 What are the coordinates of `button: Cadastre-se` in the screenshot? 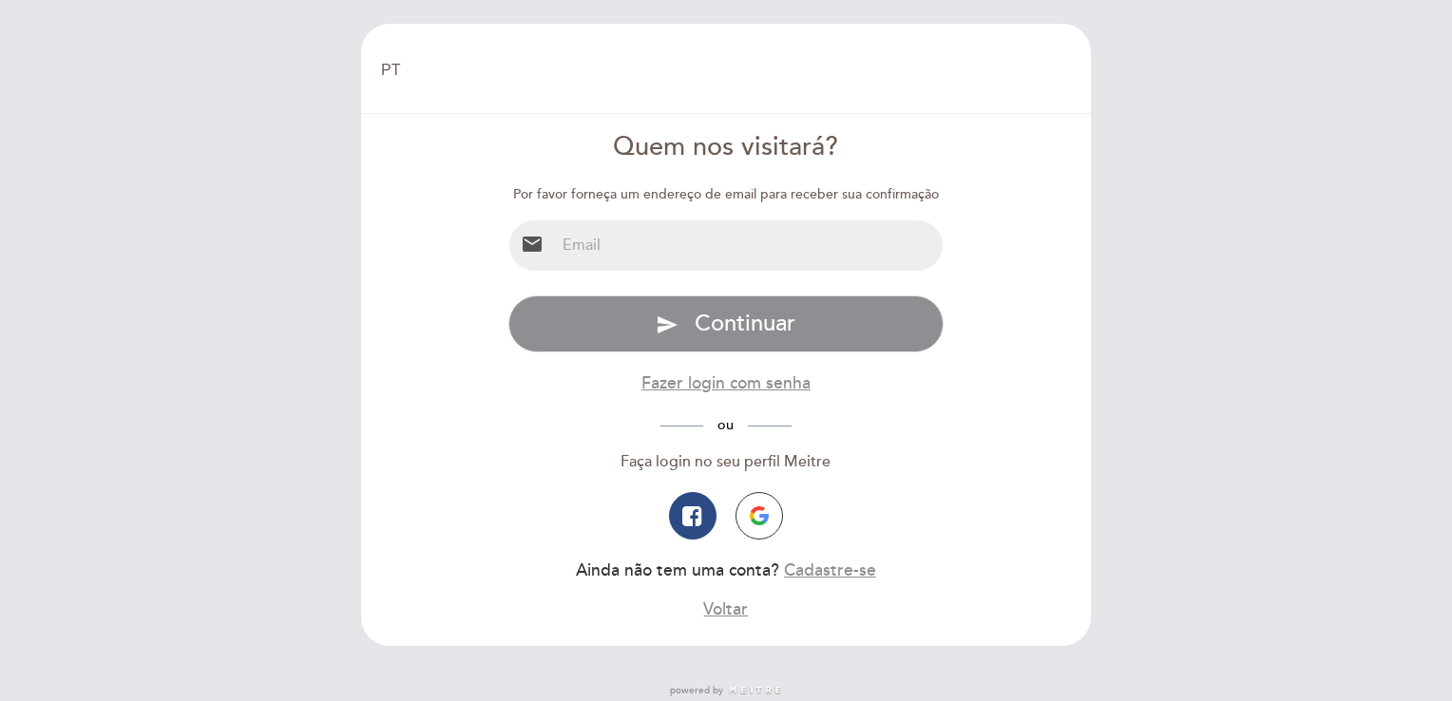 It's located at (830, 570).